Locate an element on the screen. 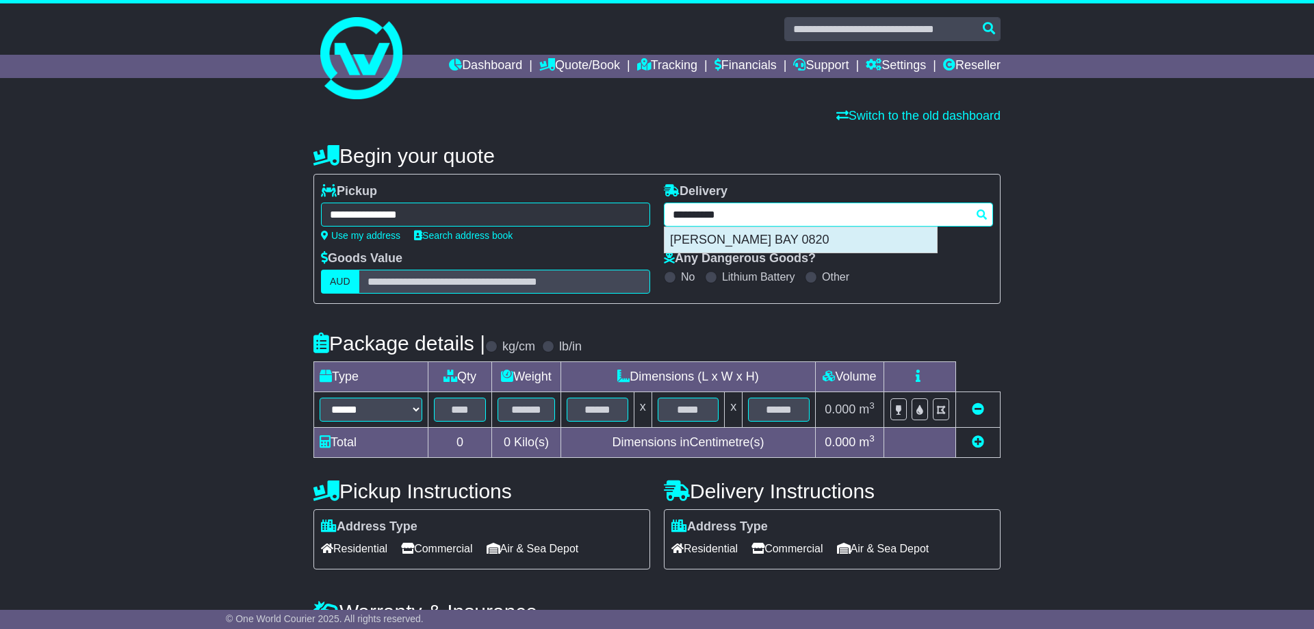 The width and height of the screenshot is (1314, 629). a: Remove this item is located at coordinates (978, 409).